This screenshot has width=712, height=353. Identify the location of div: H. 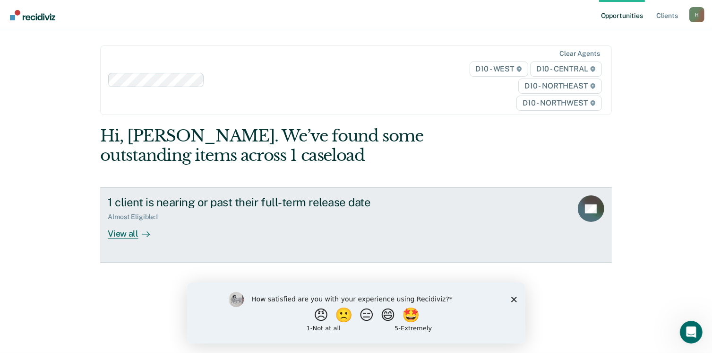
(697, 15).